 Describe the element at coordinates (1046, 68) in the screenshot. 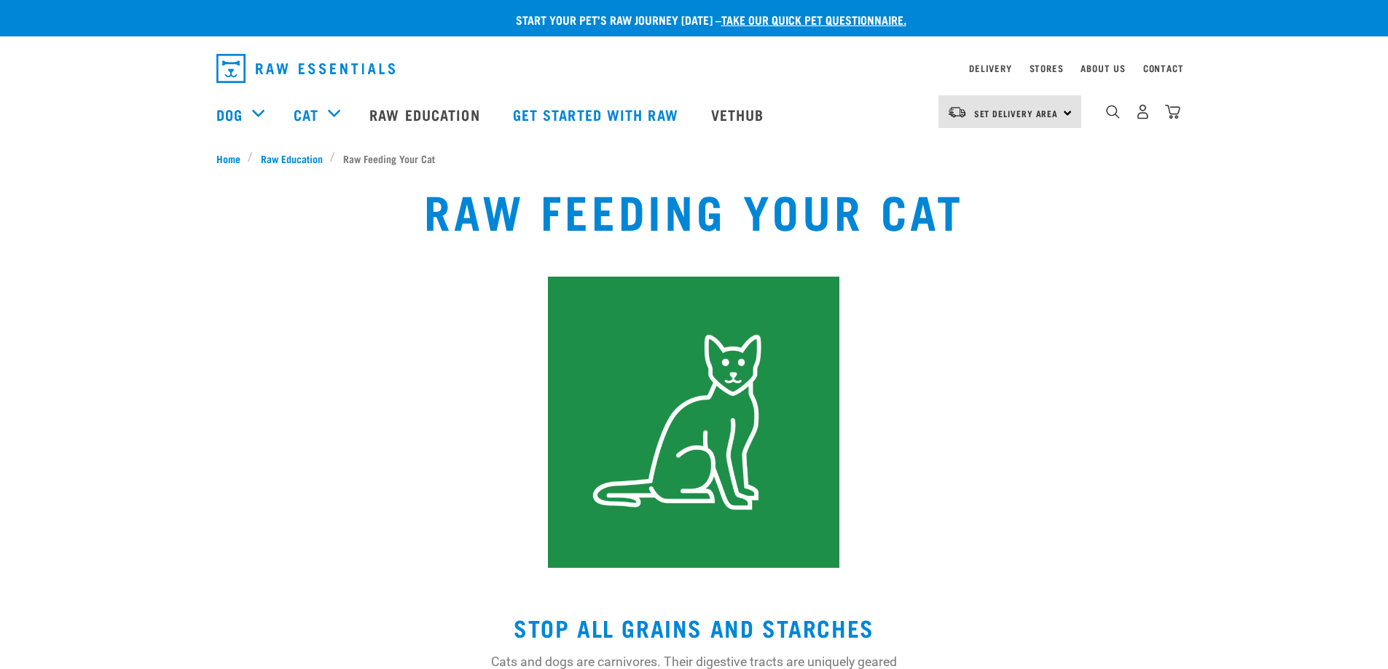

I see `a: Stores` at that location.